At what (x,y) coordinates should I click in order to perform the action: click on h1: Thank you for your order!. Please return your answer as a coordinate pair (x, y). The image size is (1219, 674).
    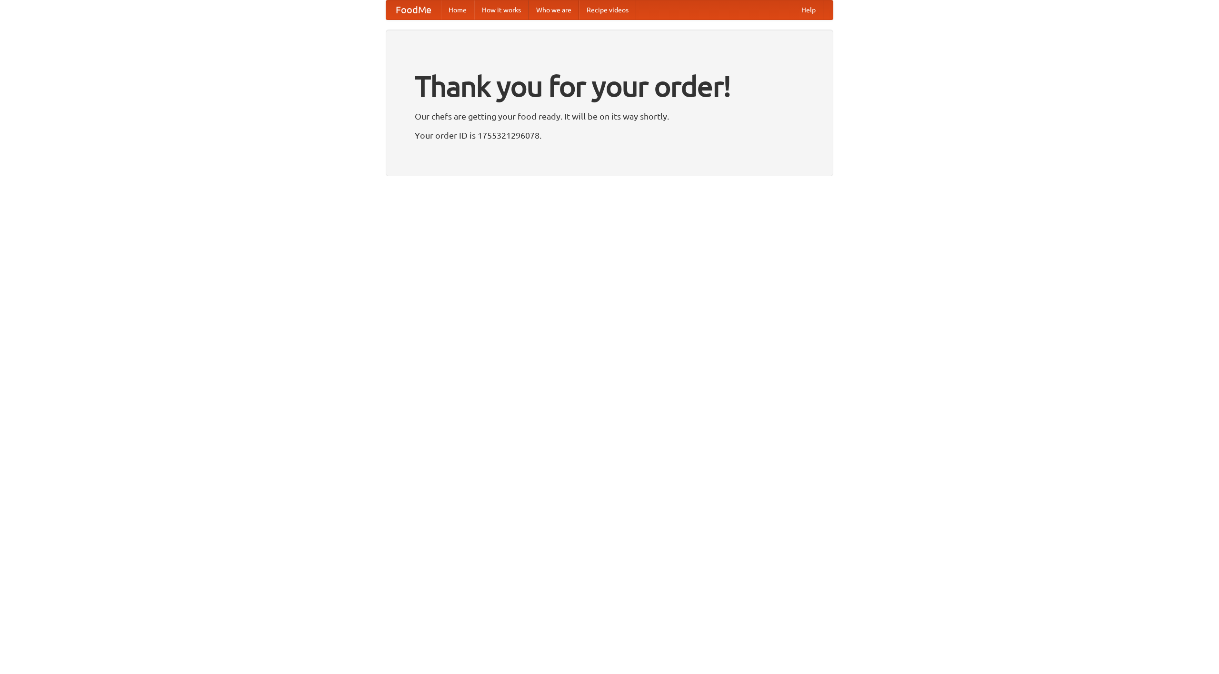
    Looking at the image, I should click on (609, 86).